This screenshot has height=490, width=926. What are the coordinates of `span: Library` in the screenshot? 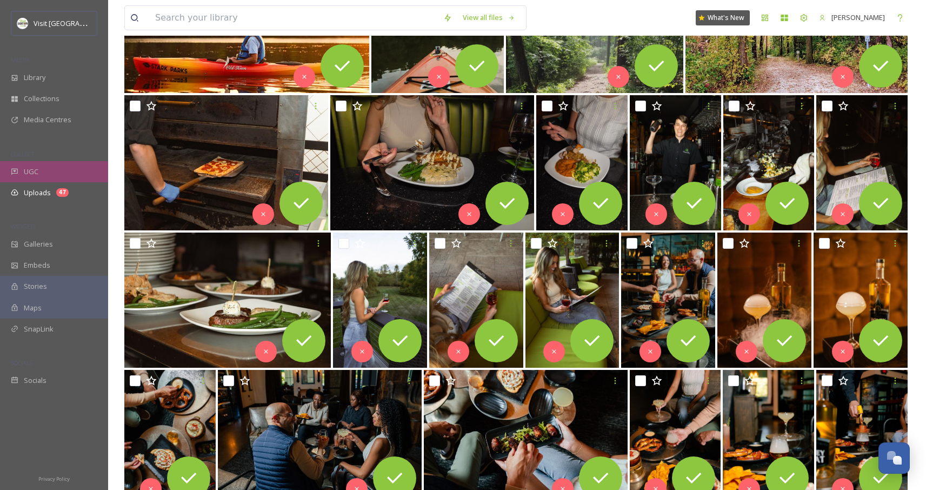 It's located at (35, 77).